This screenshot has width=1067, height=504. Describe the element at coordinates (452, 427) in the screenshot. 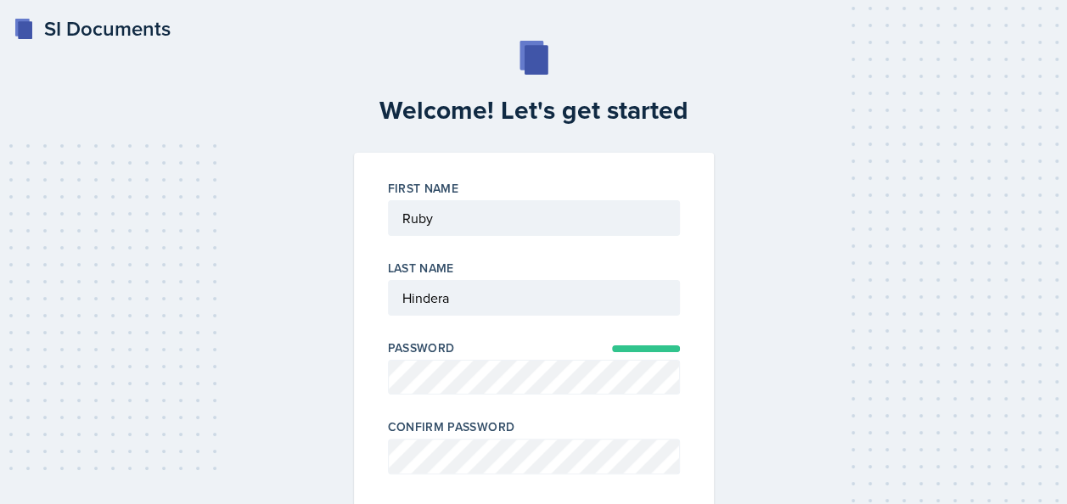

I see `label: Confirm Password` at that location.